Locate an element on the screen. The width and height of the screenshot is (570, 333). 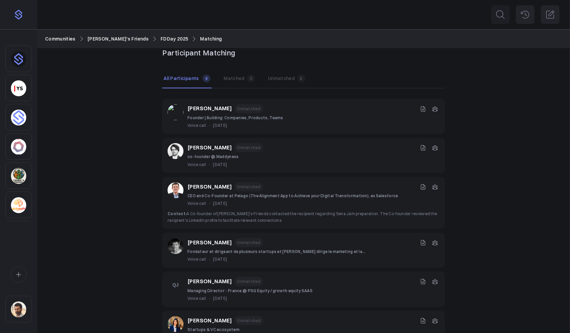
span: 0 is located at coordinates (251, 78).